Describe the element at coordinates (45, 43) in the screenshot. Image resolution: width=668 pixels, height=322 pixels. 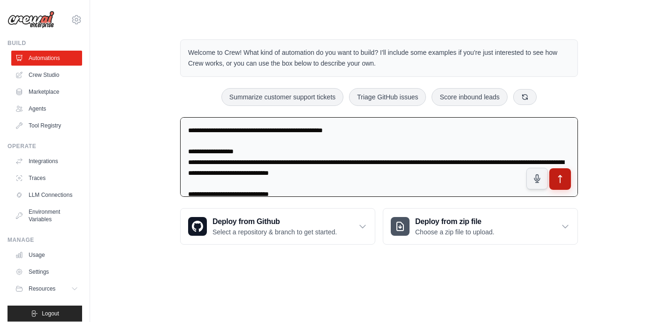
I see `div: Build` at that location.